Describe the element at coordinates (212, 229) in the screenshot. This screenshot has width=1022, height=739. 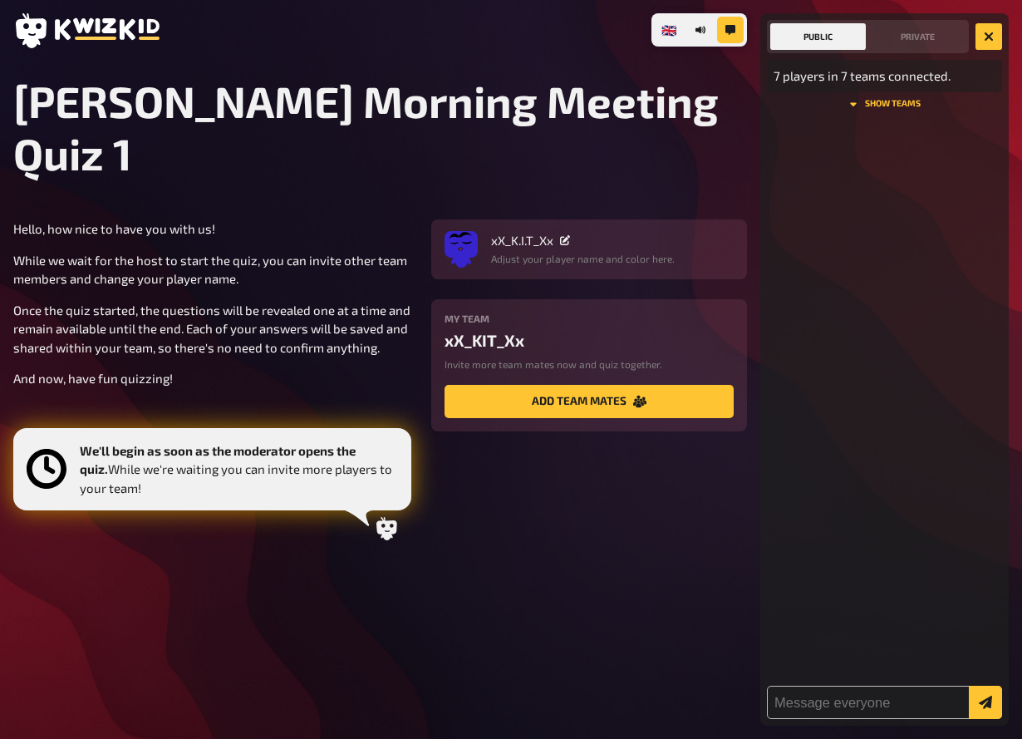
I see `p: Hello, how nice to have you with us!` at that location.